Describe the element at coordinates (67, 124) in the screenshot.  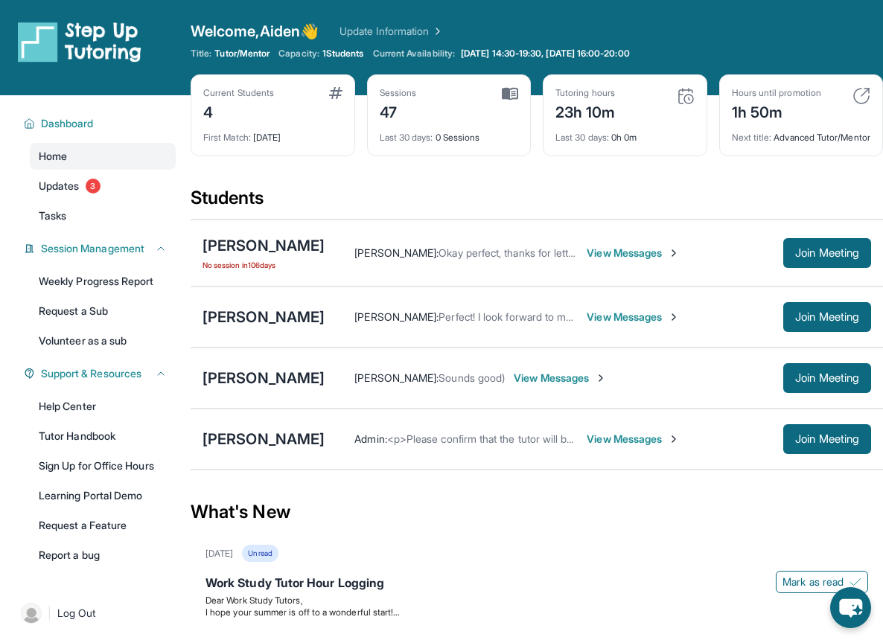
I see `span: Dashboard` at that location.